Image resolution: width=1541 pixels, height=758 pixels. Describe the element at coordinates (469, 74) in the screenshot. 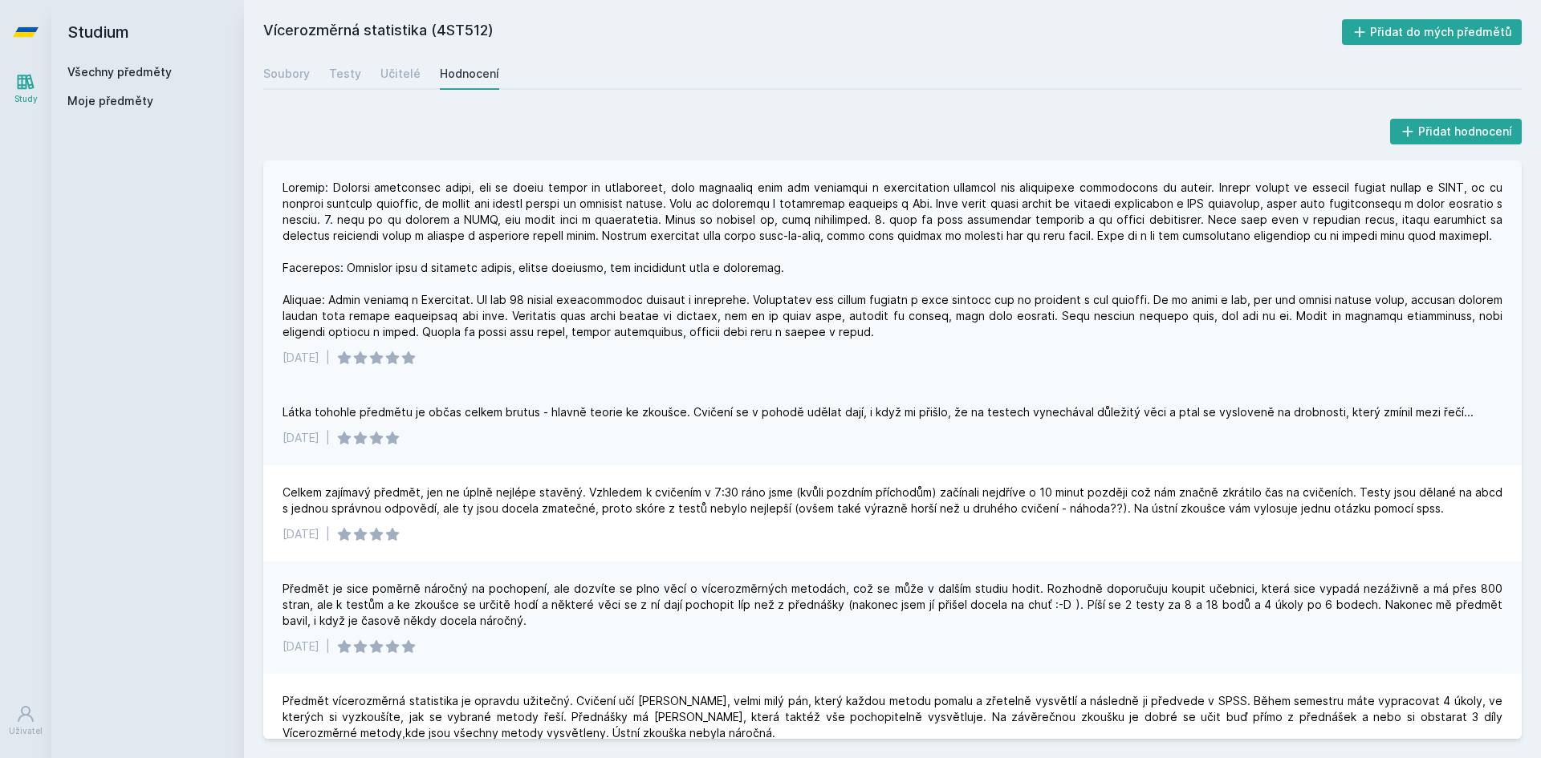

I see `div: Hodnocení` at that location.